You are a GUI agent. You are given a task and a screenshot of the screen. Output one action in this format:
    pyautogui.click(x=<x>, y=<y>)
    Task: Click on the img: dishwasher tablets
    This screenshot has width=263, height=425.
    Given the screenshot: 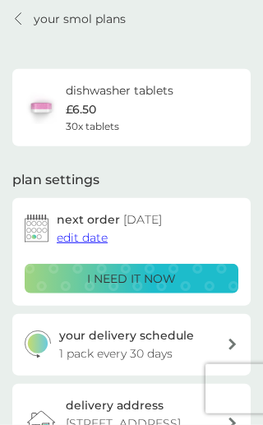 What is the action you would take?
    pyautogui.click(x=41, y=108)
    